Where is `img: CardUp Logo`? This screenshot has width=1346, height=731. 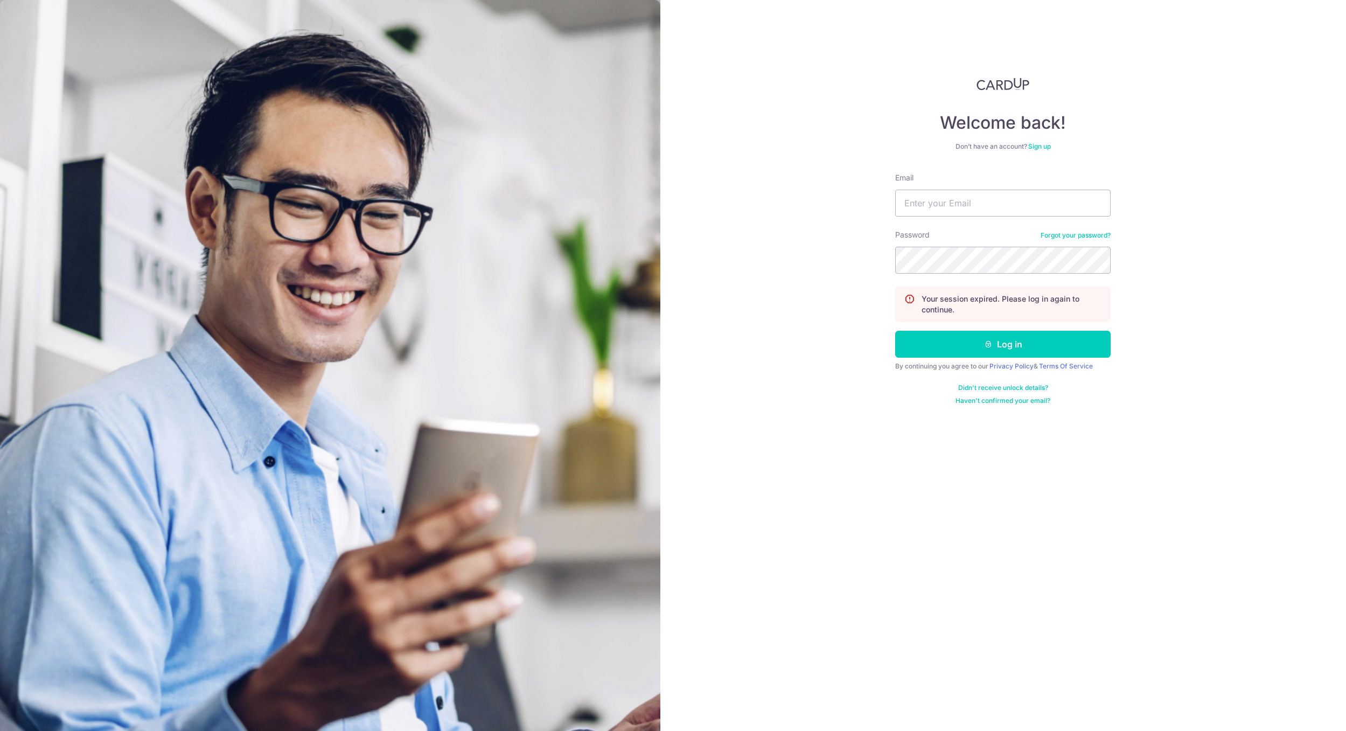
img: CardUp Logo is located at coordinates (1003, 84).